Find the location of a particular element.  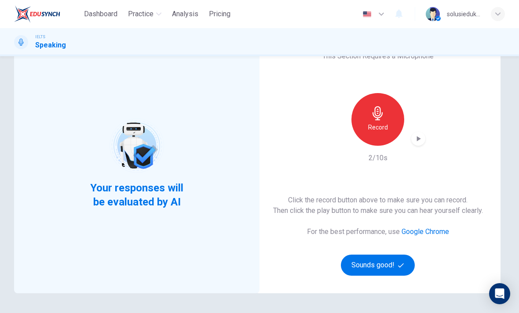

img: en is located at coordinates (367, 14).